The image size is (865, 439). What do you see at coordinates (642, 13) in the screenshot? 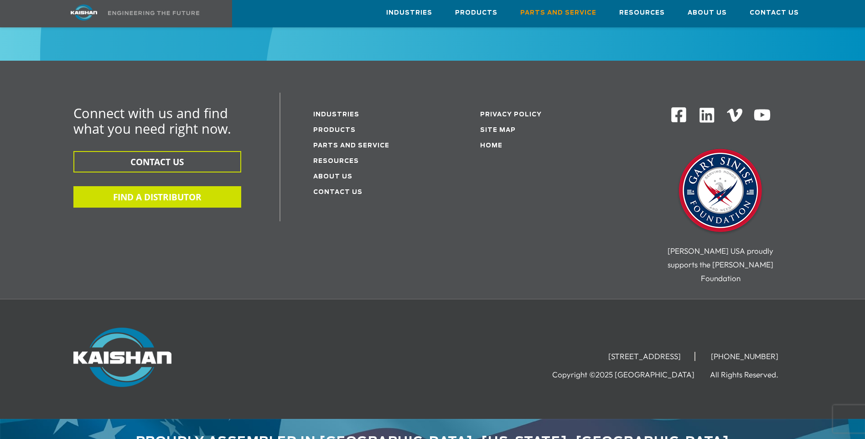
I see `span: Resources` at bounding box center [642, 13].